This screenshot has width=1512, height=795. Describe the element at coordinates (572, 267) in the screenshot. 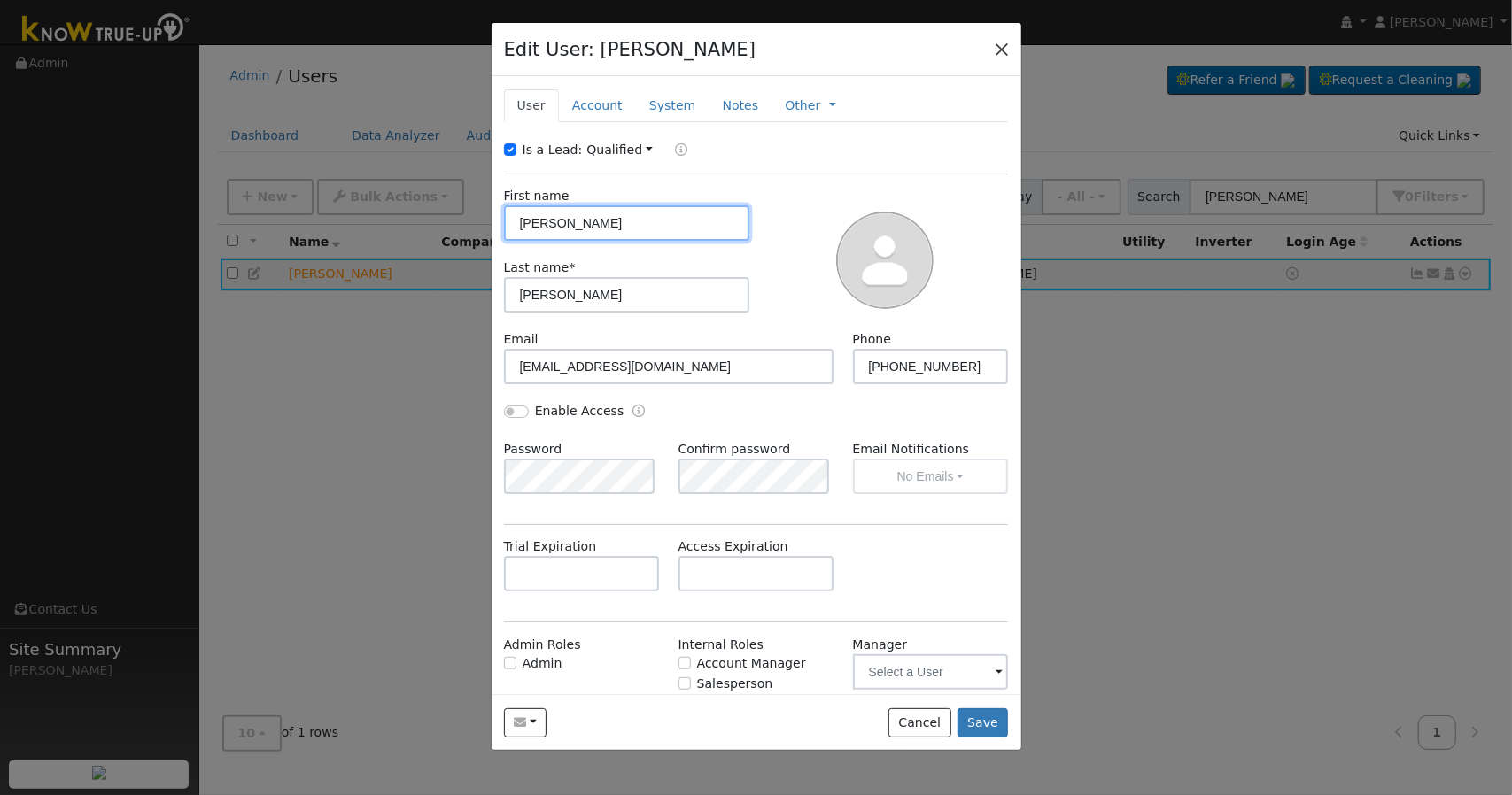

I see `span: Required` at that location.